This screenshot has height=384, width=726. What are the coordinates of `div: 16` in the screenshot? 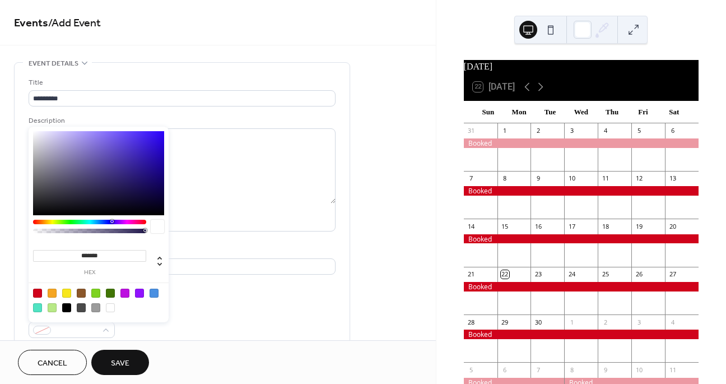 It's located at (538, 226).